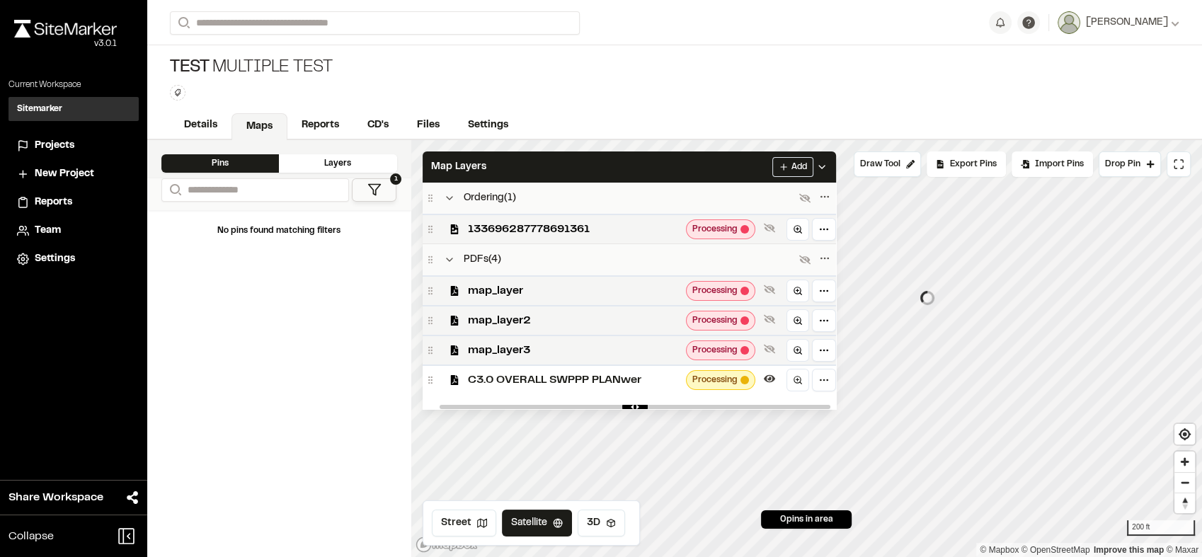 The height and width of the screenshot is (557, 1202). I want to click on span: map_layer2, so click(574, 321).